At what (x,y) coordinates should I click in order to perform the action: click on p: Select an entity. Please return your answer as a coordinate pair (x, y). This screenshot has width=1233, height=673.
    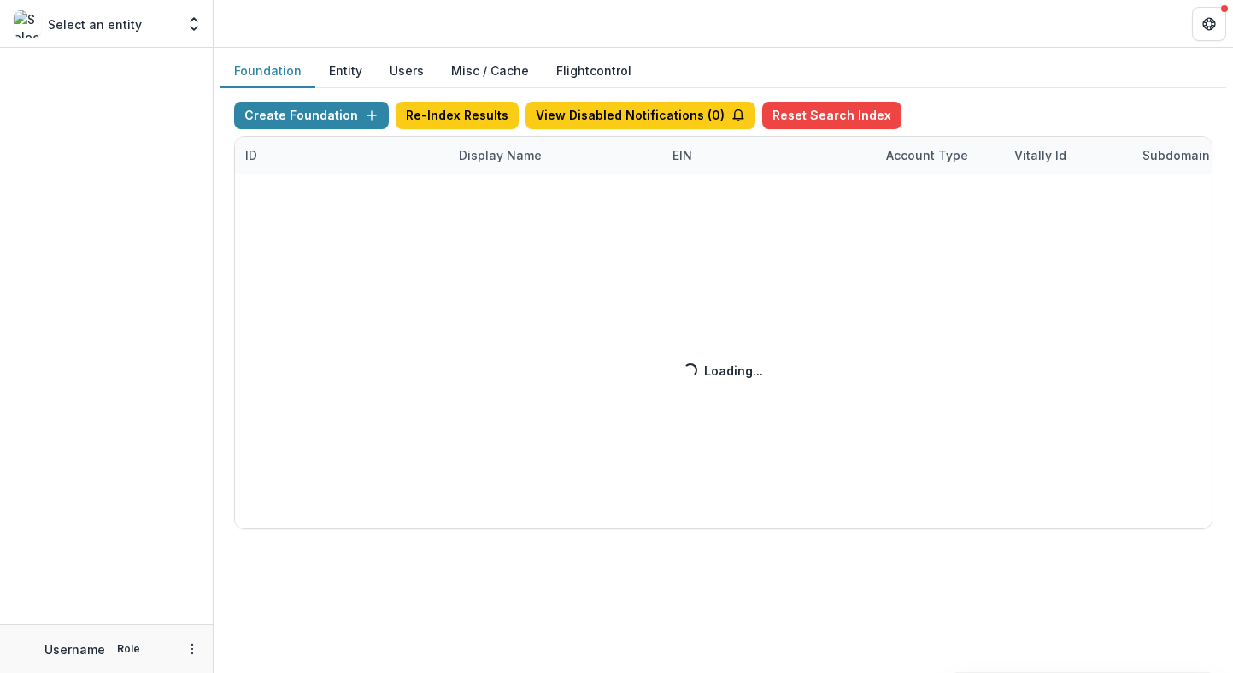
    Looking at the image, I should click on (95, 24).